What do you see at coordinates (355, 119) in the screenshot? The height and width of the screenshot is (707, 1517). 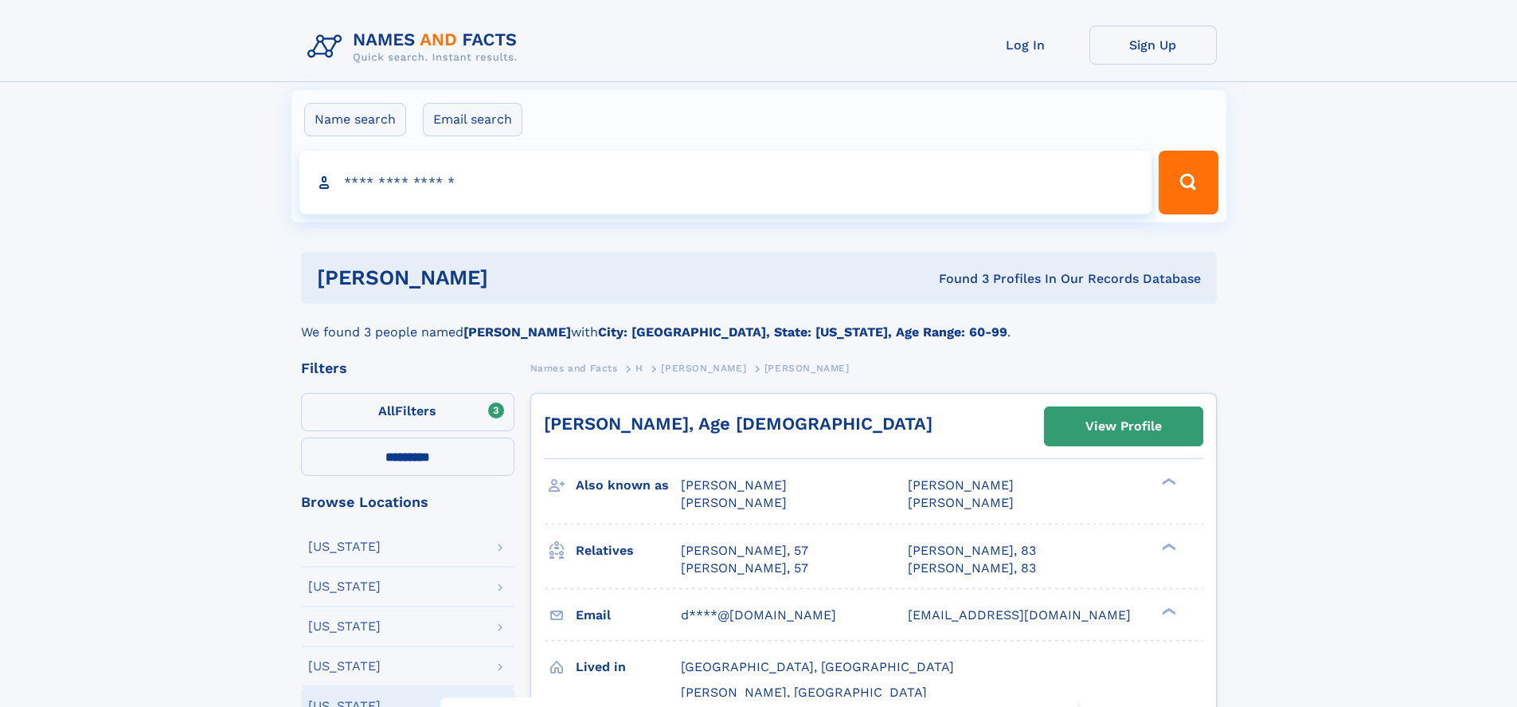 I see `label: Name search` at bounding box center [355, 119].